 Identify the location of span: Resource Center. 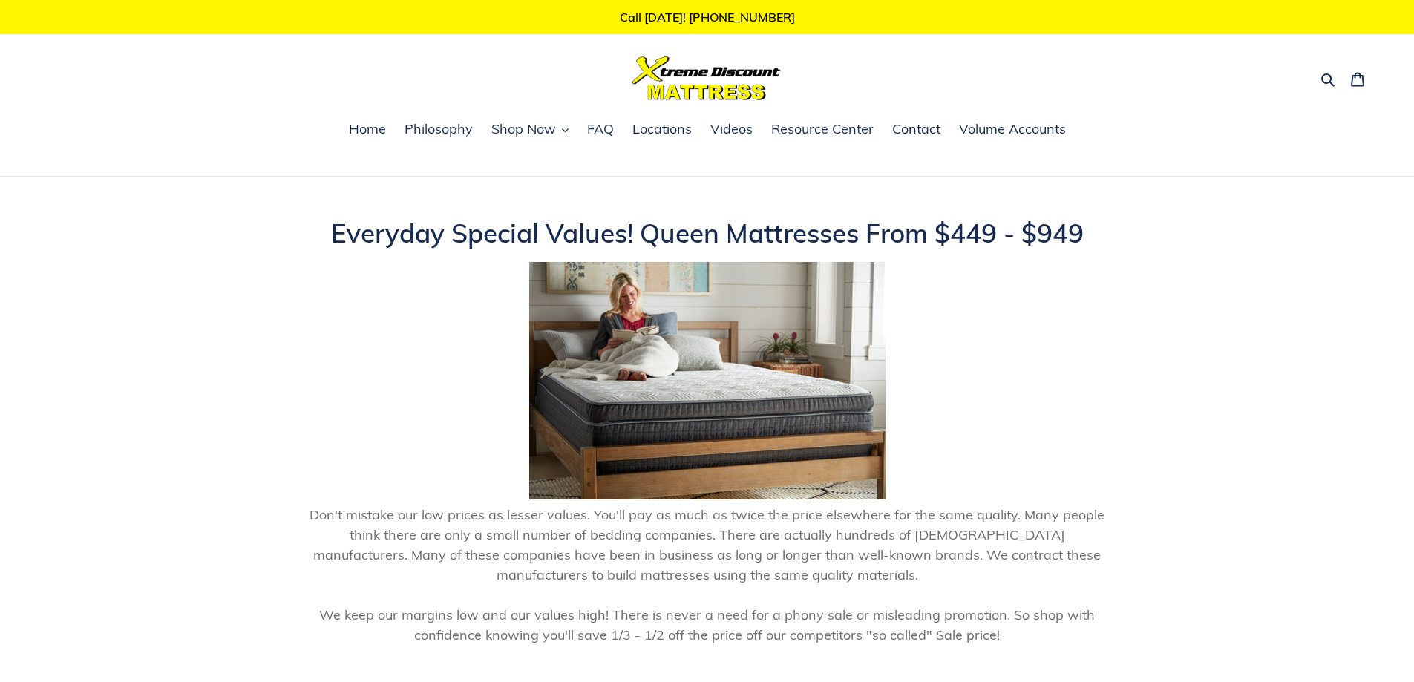
(823, 129).